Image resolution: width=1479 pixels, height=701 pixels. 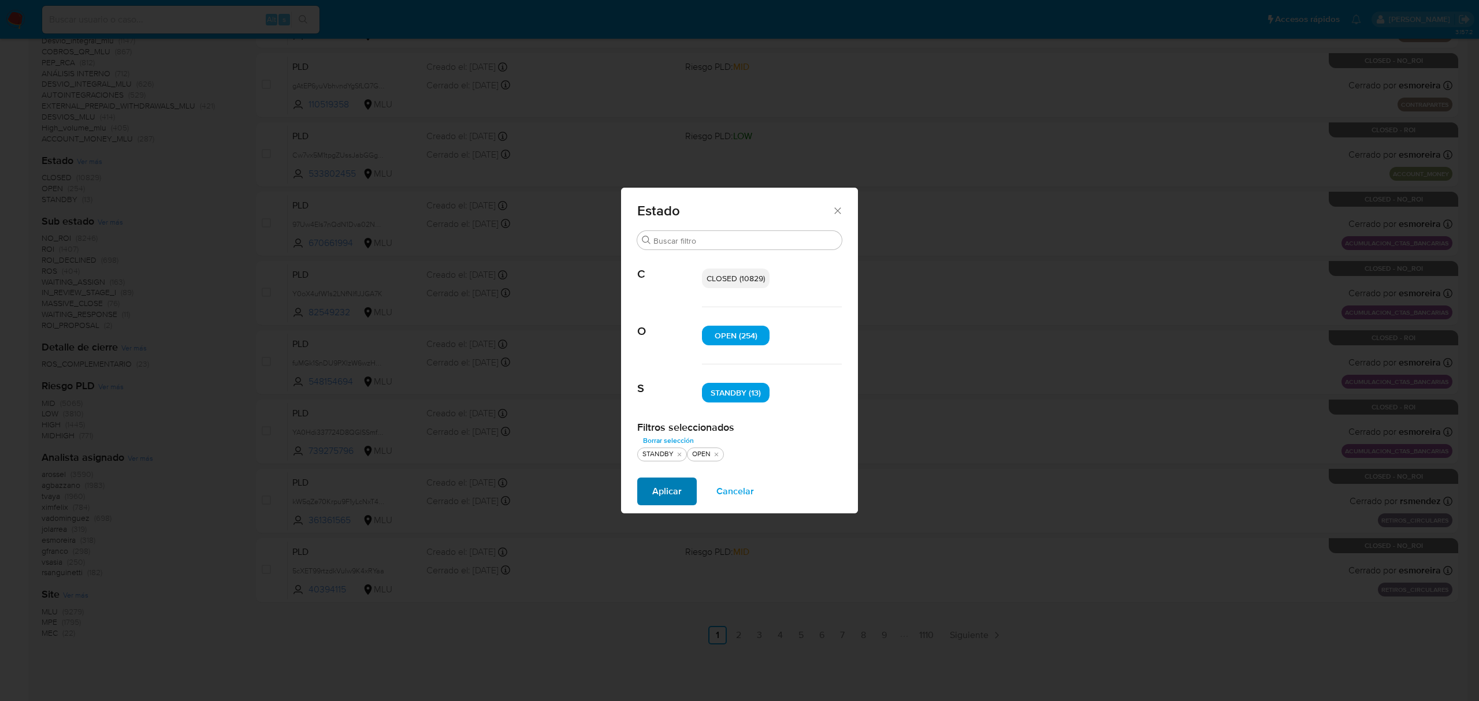 I want to click on div: CLOSED (10829), so click(x=736, y=279).